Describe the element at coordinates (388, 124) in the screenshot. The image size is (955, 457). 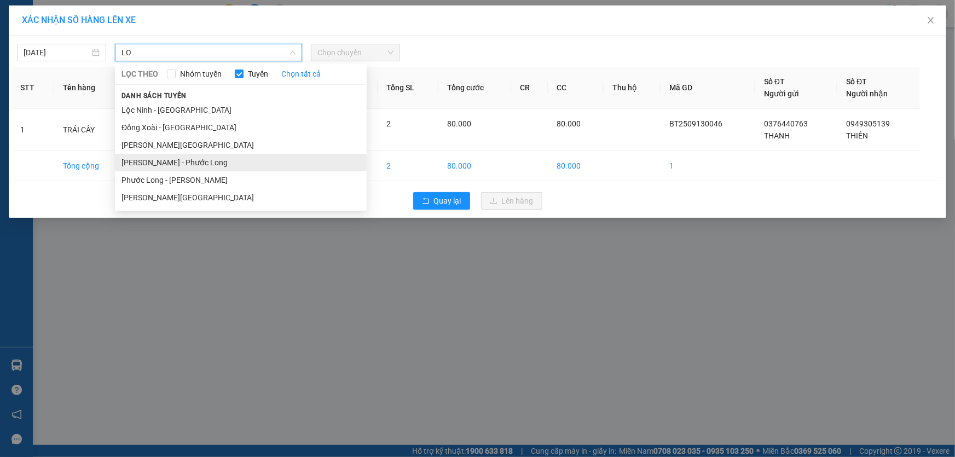
I see `span: 2` at that location.